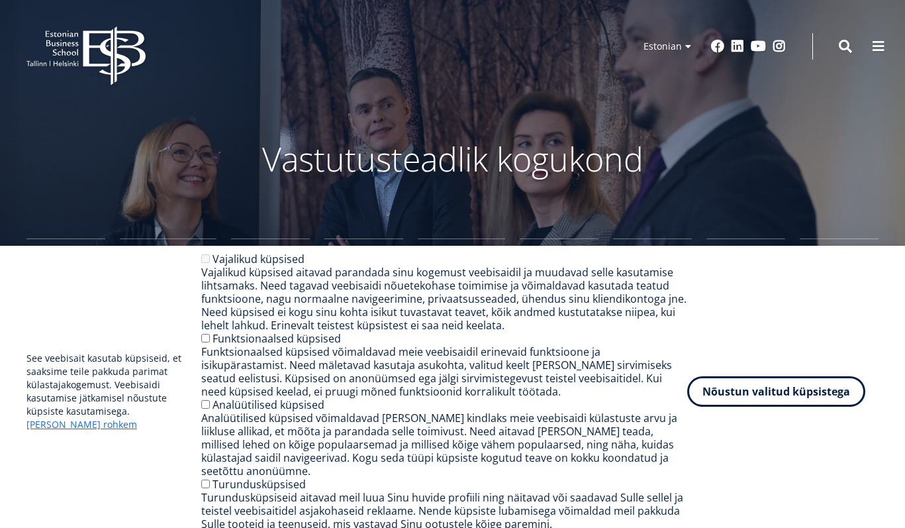 The height and width of the screenshot is (528, 905). What do you see at coordinates (270, 265) in the screenshot?
I see `a: Magistriõpe` at bounding box center [270, 265].